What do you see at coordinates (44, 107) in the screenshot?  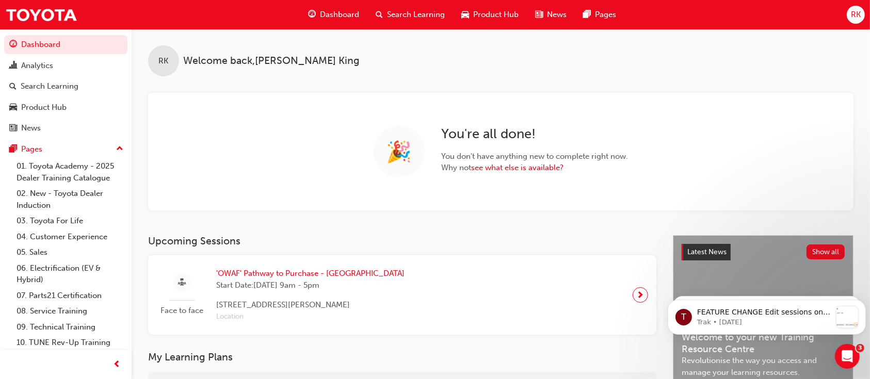 I see `div: Product Hub` at bounding box center [44, 107].